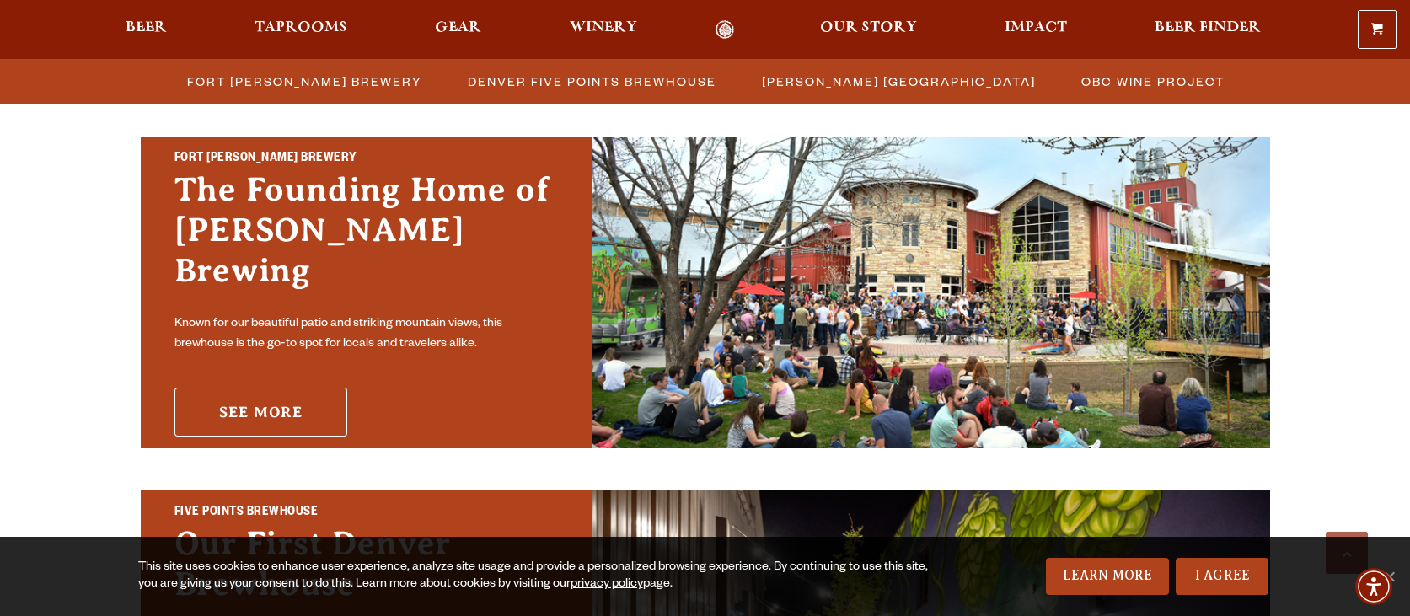  Describe the element at coordinates (1108, 577) in the screenshot. I see `a: Learn More` at that location.